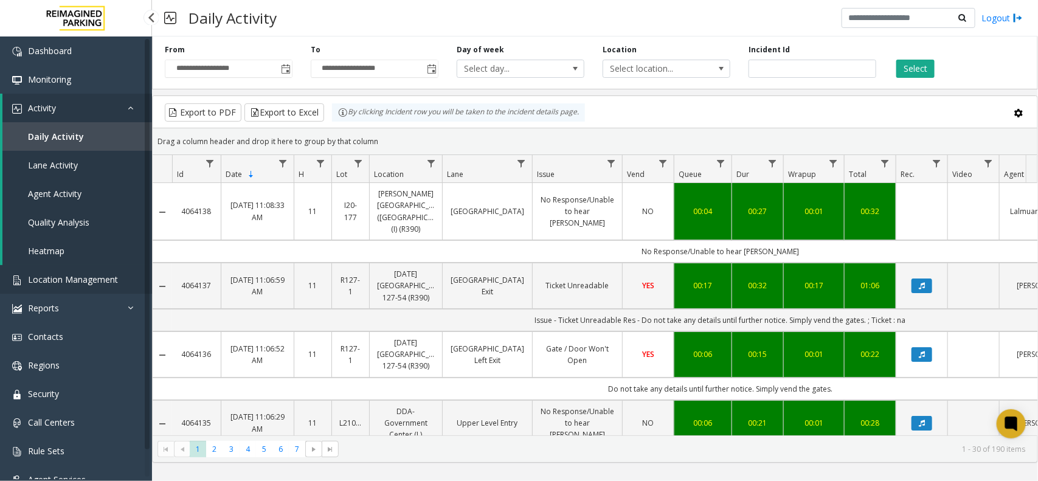 This screenshot has width=1038, height=481. What do you see at coordinates (196, 285) in the screenshot?
I see `a: 4064137` at bounding box center [196, 285].